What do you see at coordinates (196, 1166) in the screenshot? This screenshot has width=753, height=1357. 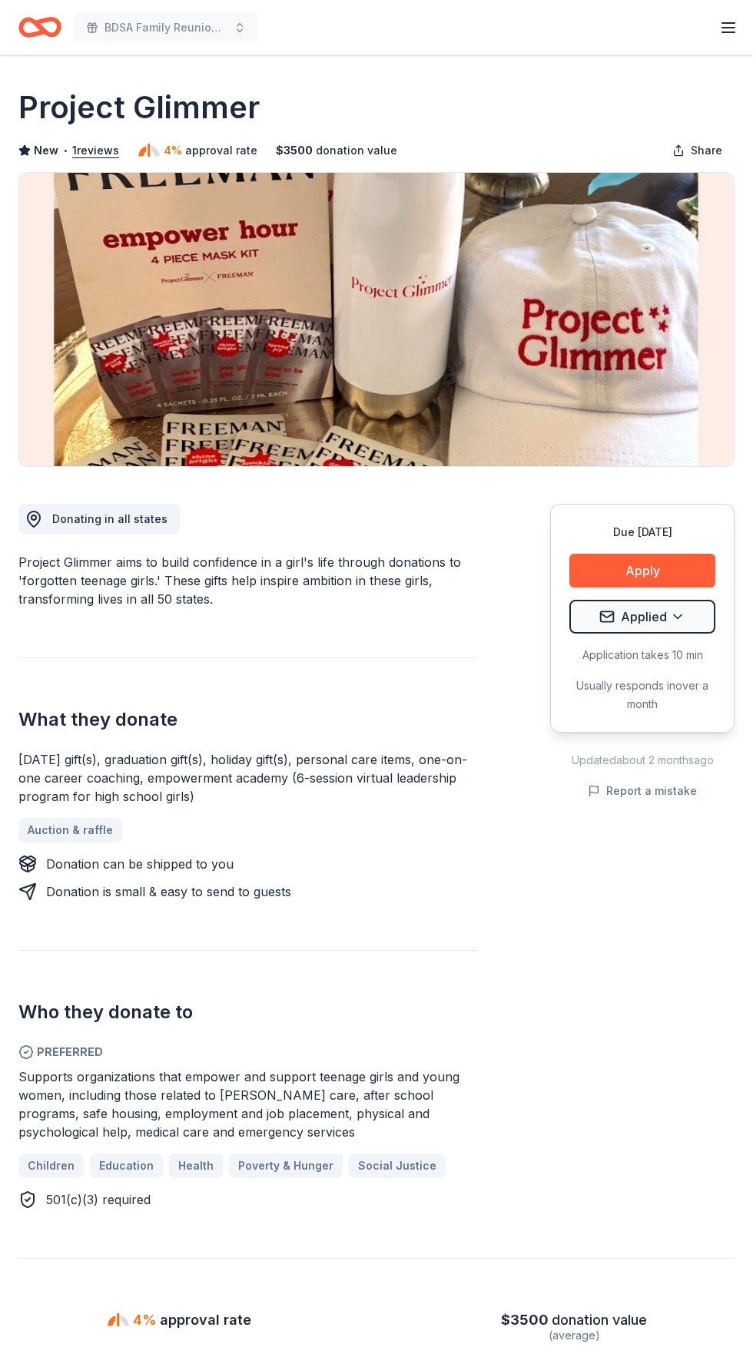 I see `a: Health` at bounding box center [196, 1166].